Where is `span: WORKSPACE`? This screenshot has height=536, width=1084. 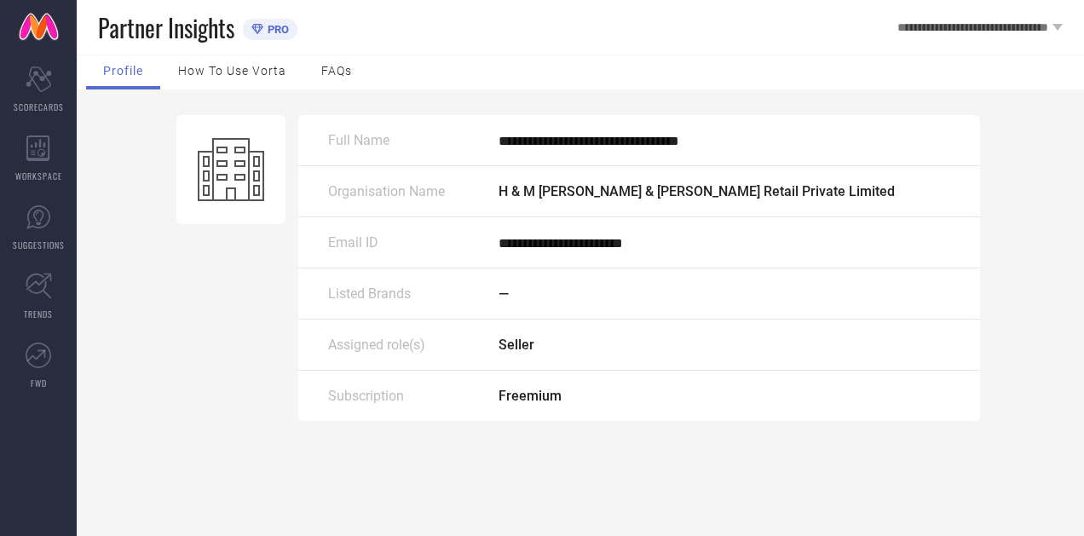
span: WORKSPACE is located at coordinates (38, 176).